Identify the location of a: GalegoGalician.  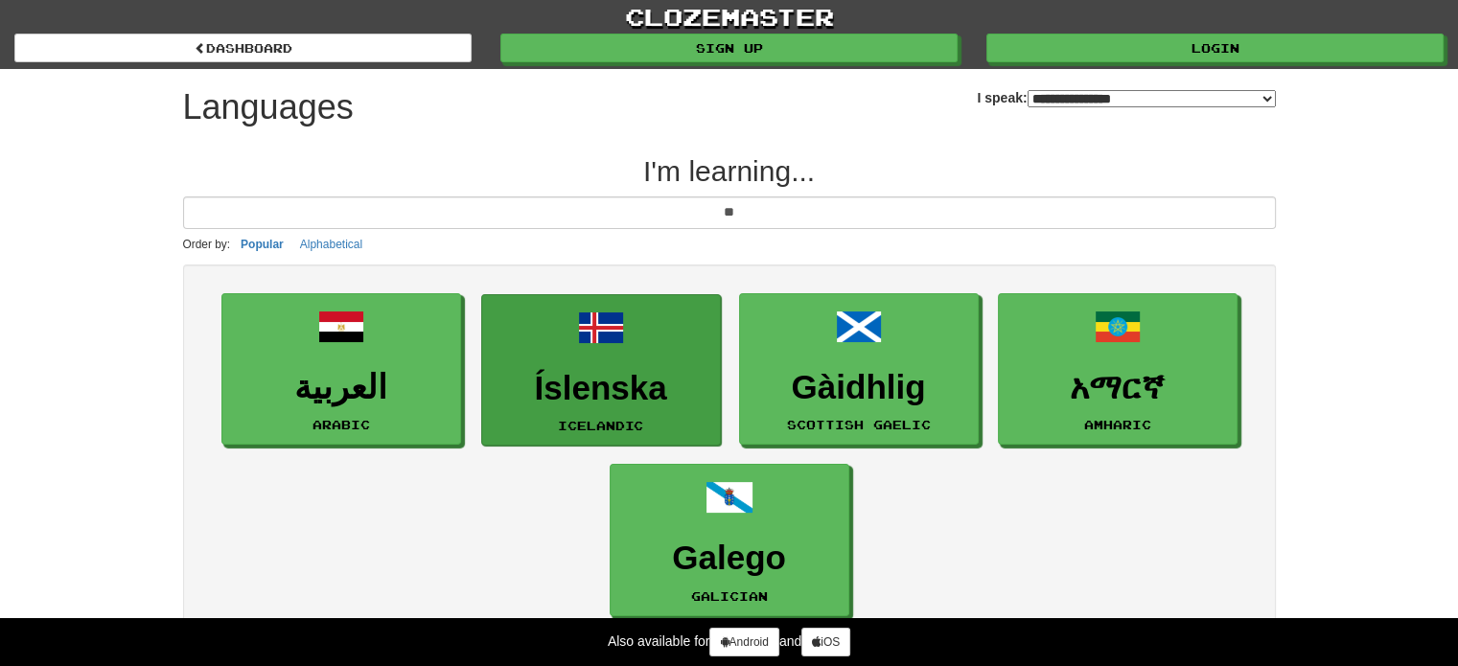
(730, 540).